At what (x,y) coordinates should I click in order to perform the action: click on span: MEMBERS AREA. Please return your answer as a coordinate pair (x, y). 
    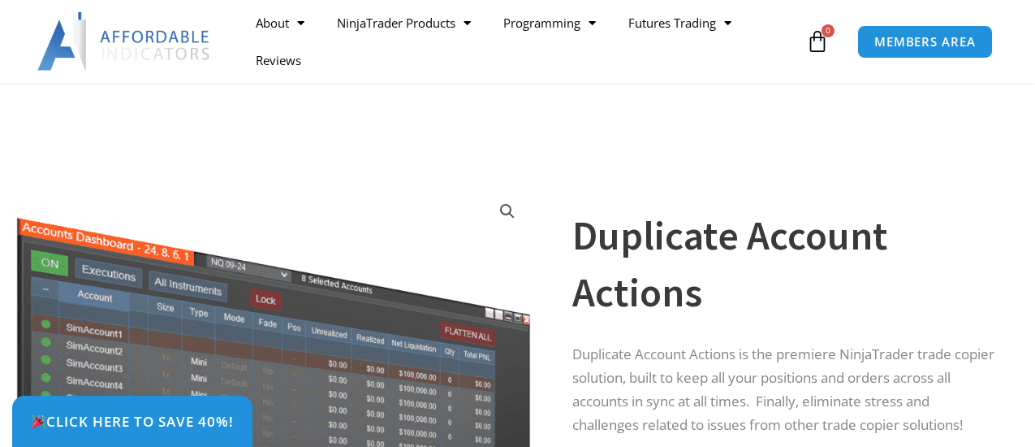
    Looking at the image, I should click on (925, 41).